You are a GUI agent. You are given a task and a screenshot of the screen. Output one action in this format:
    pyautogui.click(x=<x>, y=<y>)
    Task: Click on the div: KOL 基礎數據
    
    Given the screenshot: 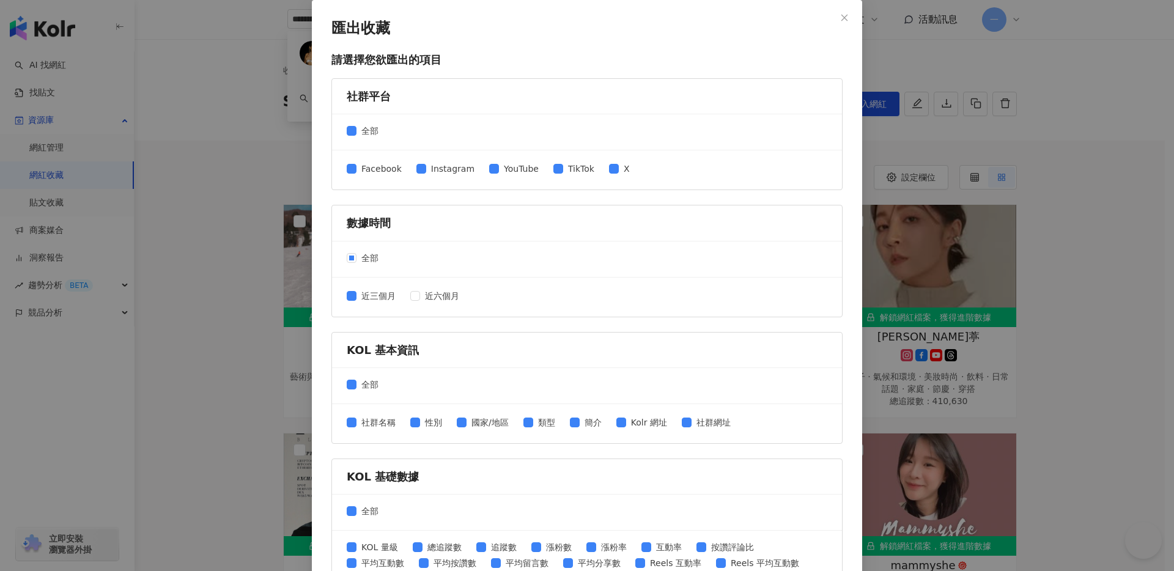 What is the action you would take?
    pyautogui.click(x=587, y=476)
    